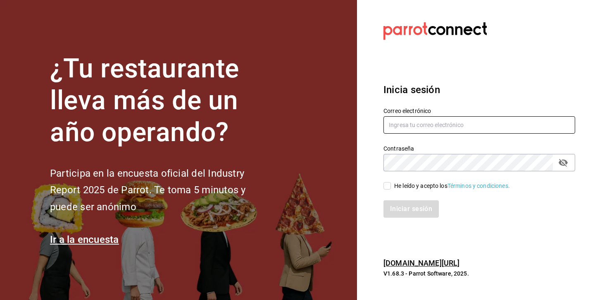  What do you see at coordinates (479, 148) in the screenshot?
I see `label: Contraseña` at bounding box center [479, 148].